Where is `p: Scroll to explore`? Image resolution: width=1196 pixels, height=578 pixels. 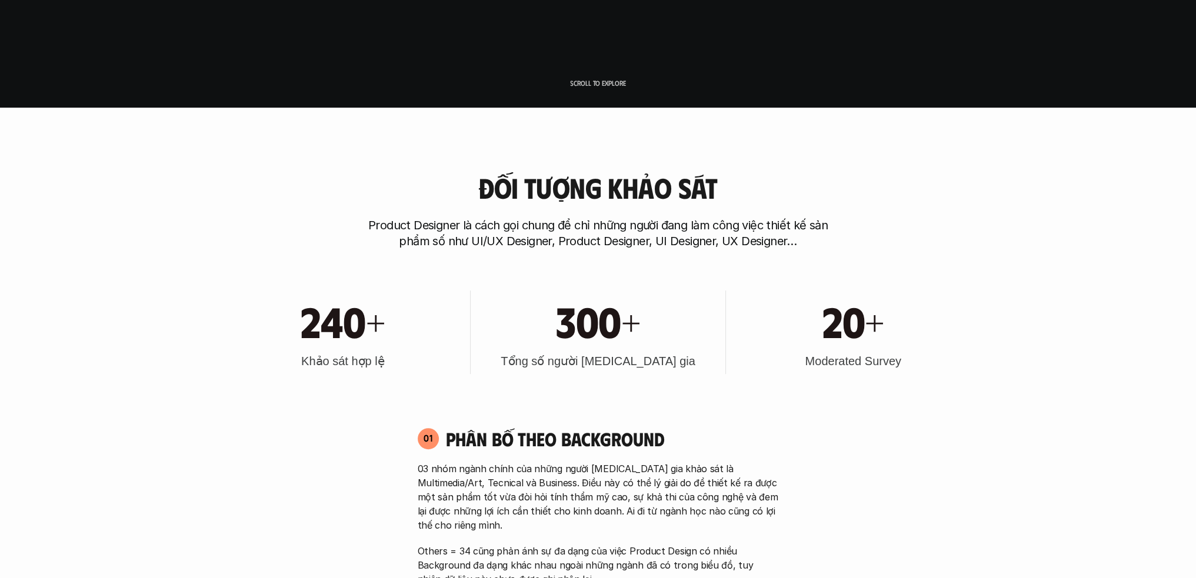 p: Scroll to explore is located at coordinates (597, 83).